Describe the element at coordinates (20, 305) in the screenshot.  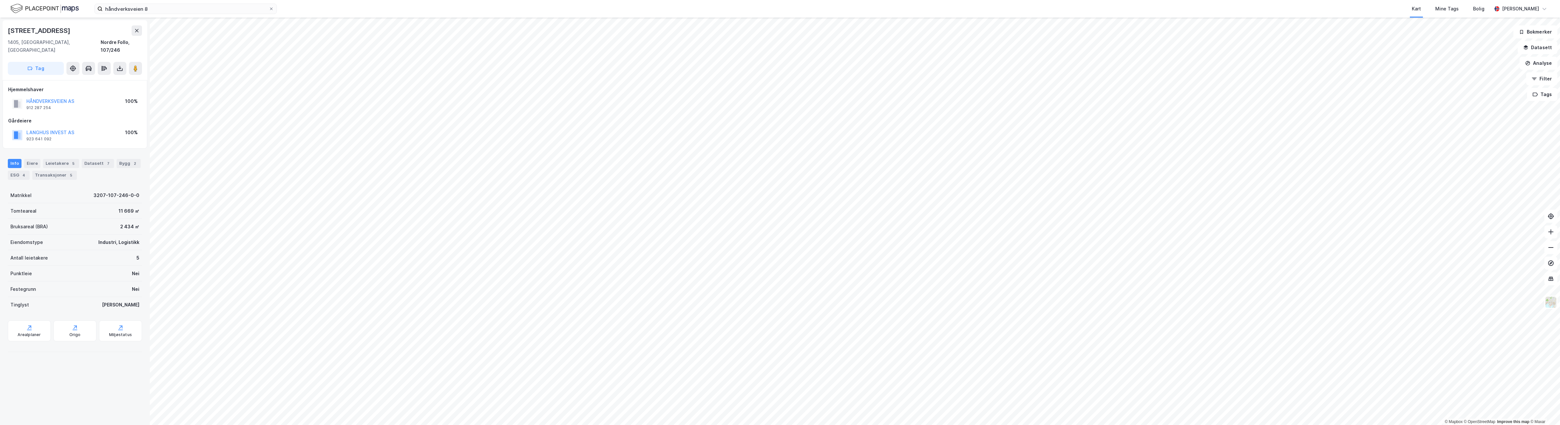
I see `div: Tinglyst` at that location.